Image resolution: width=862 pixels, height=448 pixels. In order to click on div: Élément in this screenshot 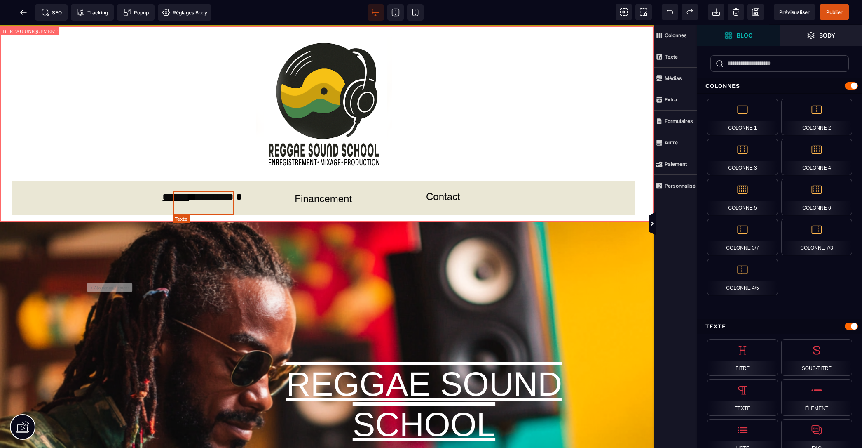, I will do `click(817, 397)`.